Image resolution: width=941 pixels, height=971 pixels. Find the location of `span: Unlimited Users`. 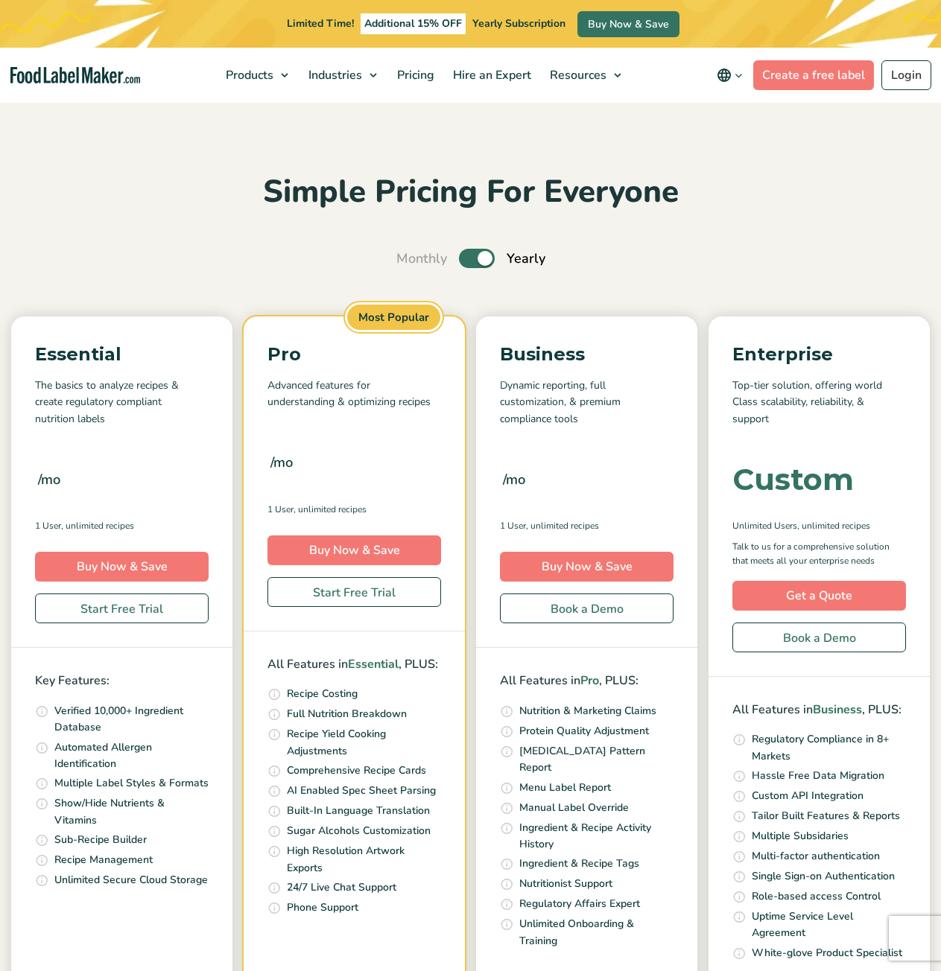

span: Unlimited Users is located at coordinates (764, 526).